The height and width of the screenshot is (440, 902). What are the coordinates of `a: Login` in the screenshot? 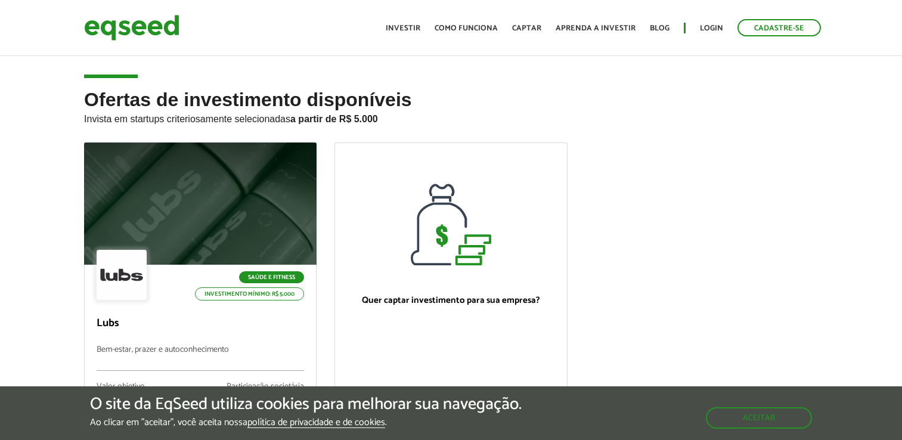 It's located at (711, 28).